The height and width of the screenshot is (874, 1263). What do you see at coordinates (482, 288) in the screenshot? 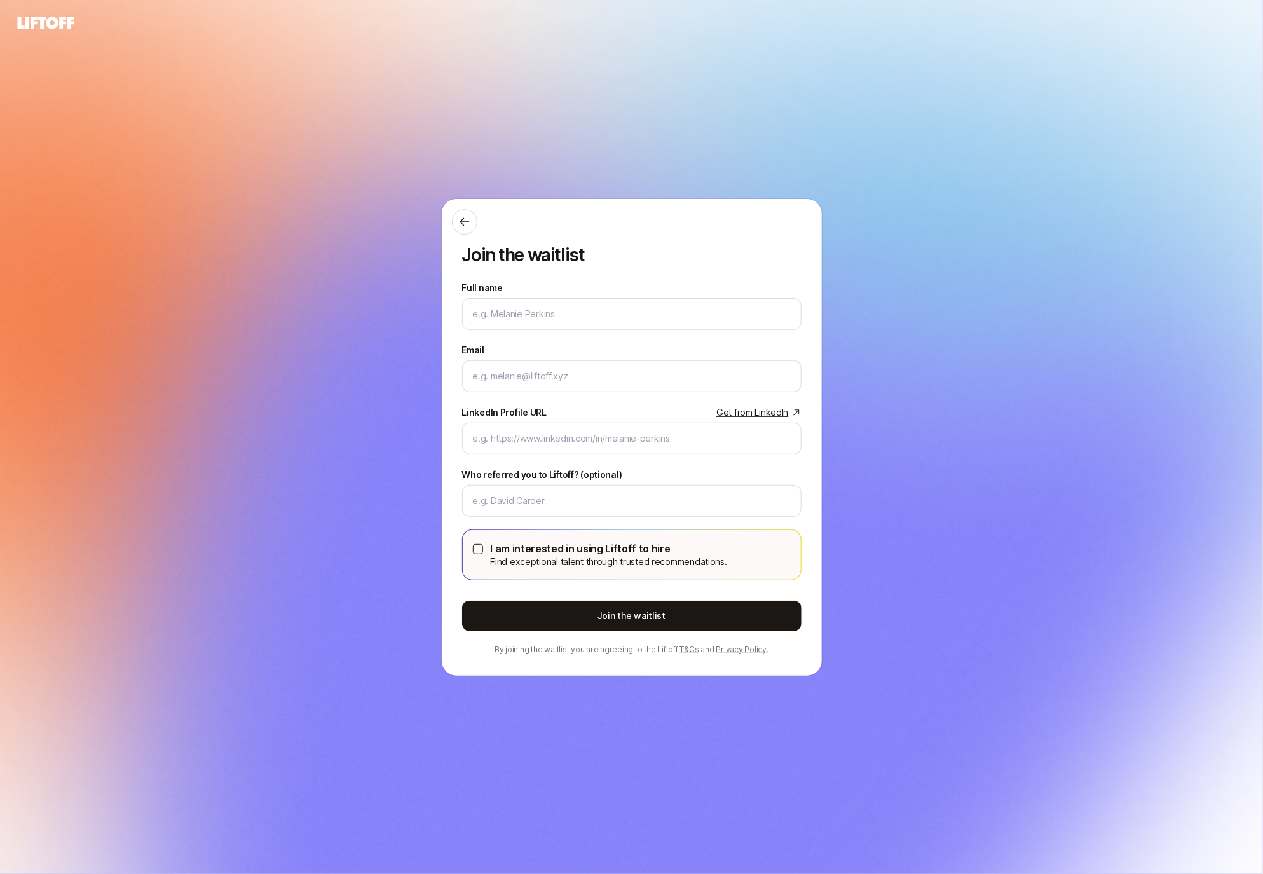
I see `label: Full name` at bounding box center [482, 288].